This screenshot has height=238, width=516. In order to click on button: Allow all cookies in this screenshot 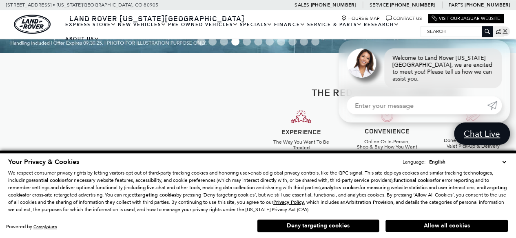, I will do `click(446, 226)`.